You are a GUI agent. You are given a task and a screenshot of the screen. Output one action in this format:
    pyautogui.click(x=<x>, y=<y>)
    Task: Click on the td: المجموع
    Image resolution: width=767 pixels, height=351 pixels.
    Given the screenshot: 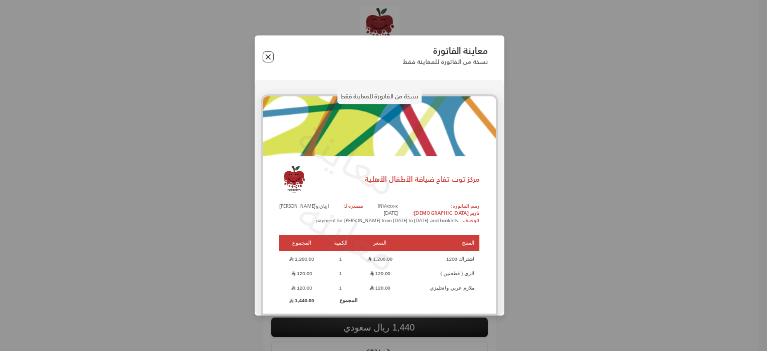 What is the action you would take?
    pyautogui.click(x=341, y=301)
    